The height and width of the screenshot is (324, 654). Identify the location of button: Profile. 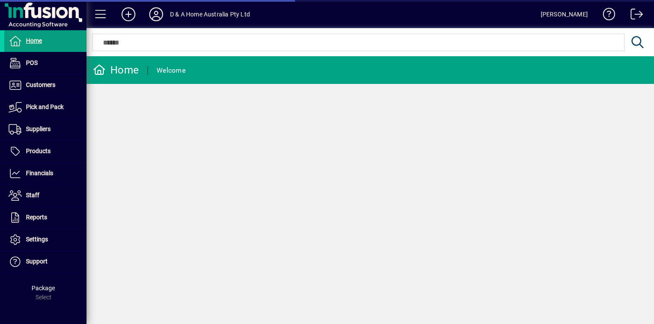
(156, 14).